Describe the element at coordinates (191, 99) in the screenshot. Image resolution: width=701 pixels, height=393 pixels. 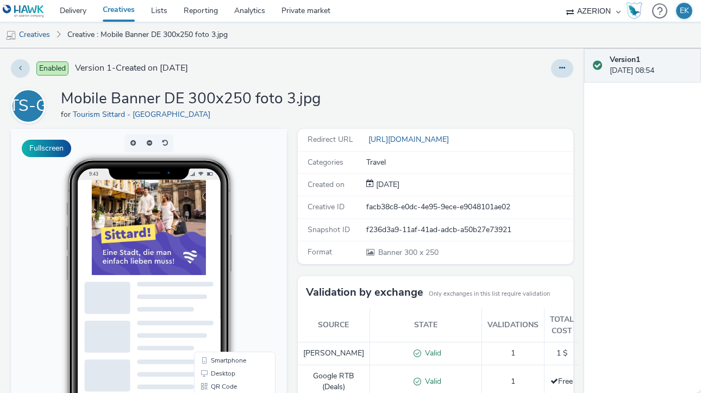
I see `h1: Mobile Banner DE 300x250 foto 3.jpg` at that location.